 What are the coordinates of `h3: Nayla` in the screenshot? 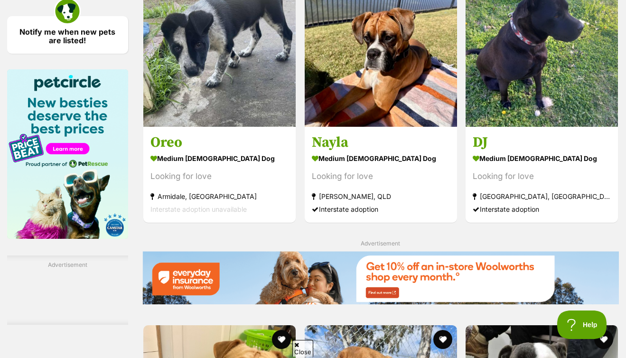 It's located at (380, 142).